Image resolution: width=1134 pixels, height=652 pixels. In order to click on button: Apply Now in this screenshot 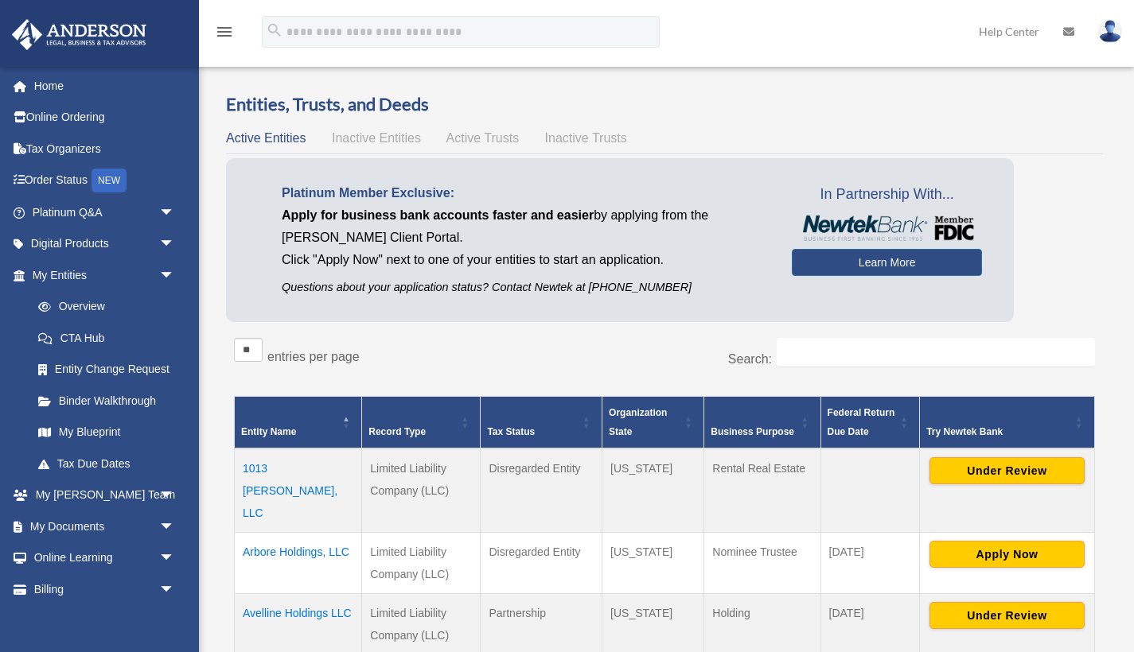, I will do `click(1007, 555)`.